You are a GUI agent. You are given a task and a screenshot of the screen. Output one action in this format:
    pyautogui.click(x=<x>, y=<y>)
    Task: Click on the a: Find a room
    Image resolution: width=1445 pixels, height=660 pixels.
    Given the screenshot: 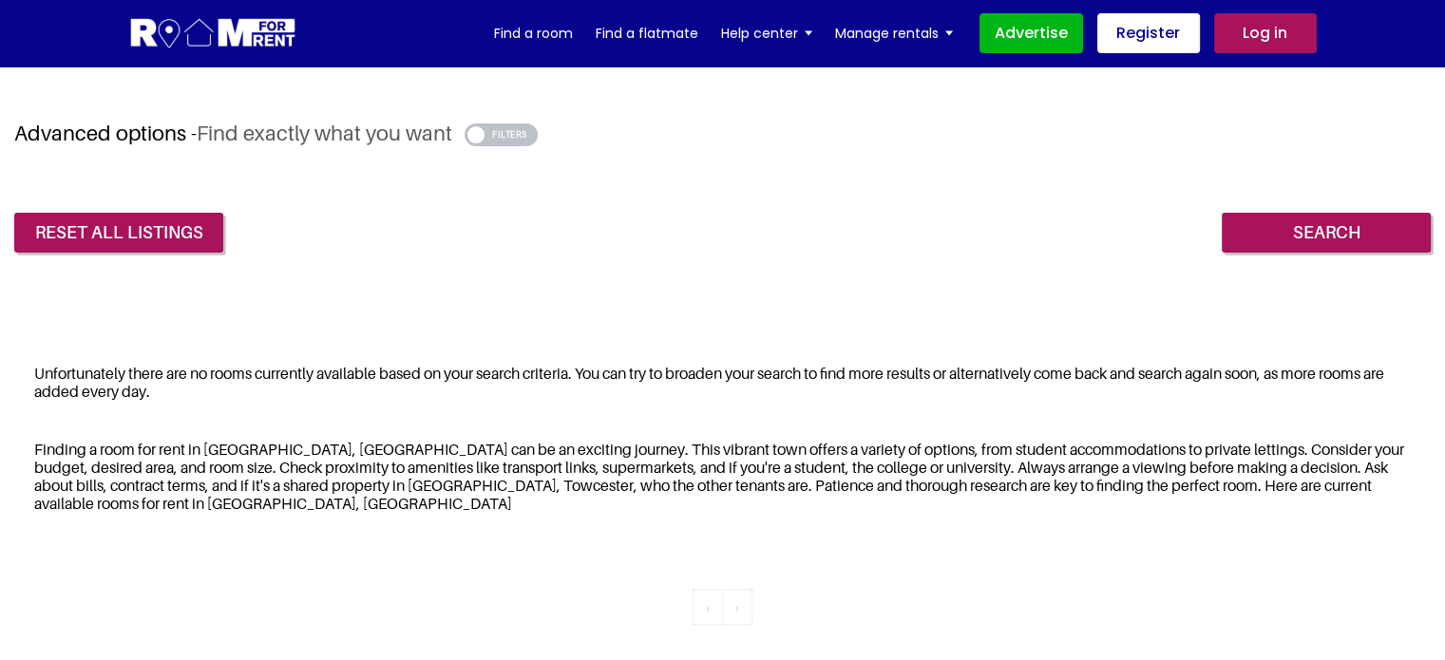 What is the action you would take?
    pyautogui.click(x=533, y=33)
    